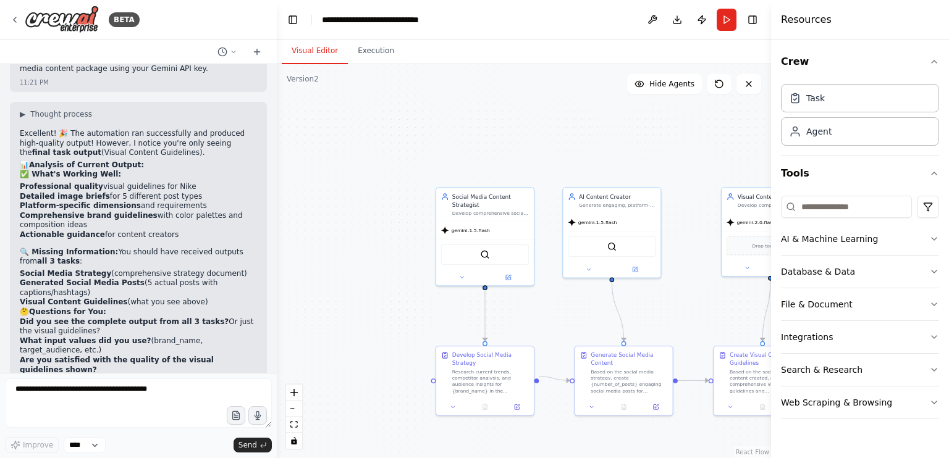 This screenshot has width=949, height=458. Describe the element at coordinates (38, 445) in the screenshot. I see `span: Improve` at that location.